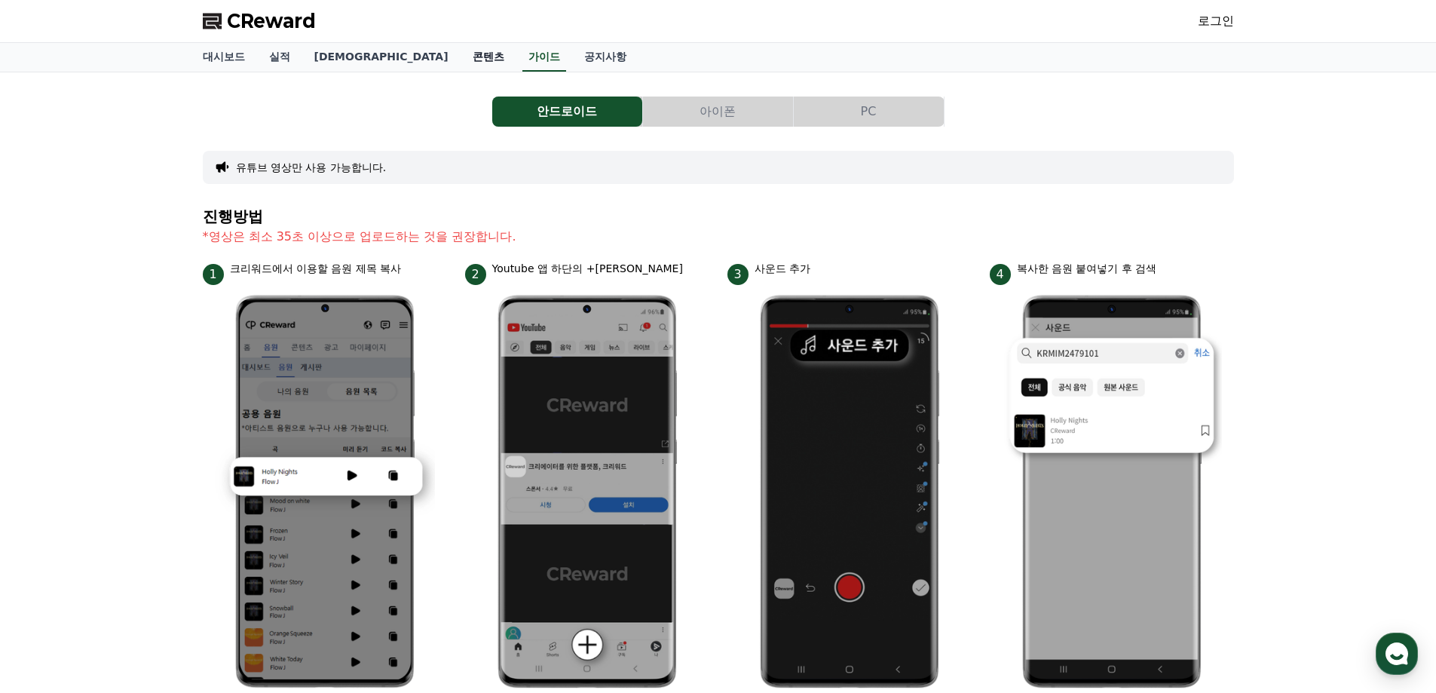  Describe the element at coordinates (782, 268) in the screenshot. I see `p: 사운드 추가` at that location.